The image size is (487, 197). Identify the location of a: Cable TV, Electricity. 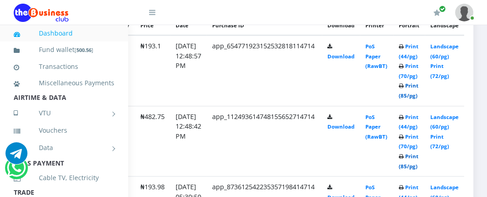
(64, 178).